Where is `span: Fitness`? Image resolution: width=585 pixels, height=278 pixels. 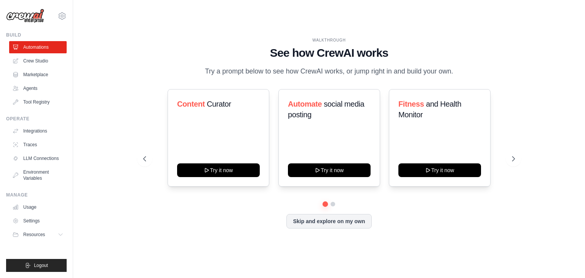
span: Fitness is located at coordinates (411, 104).